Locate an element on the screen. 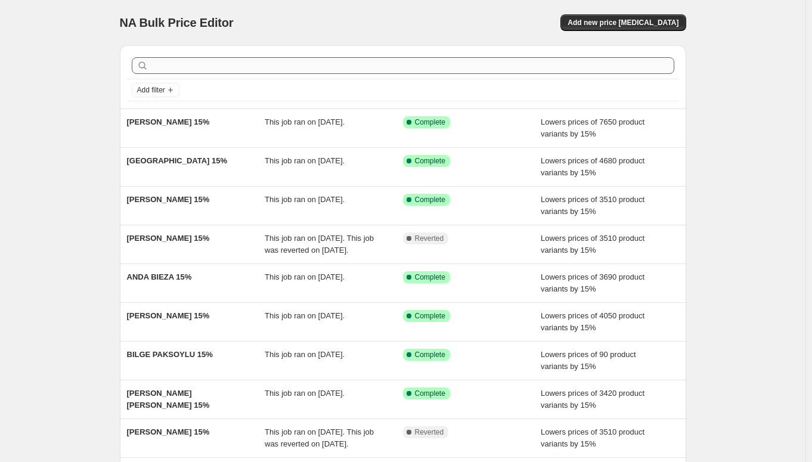 This screenshot has height=462, width=812. span: Lowers prices of 7650 product variants by 15% is located at coordinates (593, 128).